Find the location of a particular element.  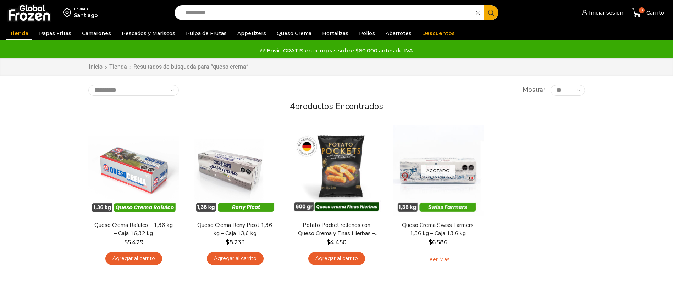

span: 4 is located at coordinates (292, 106).